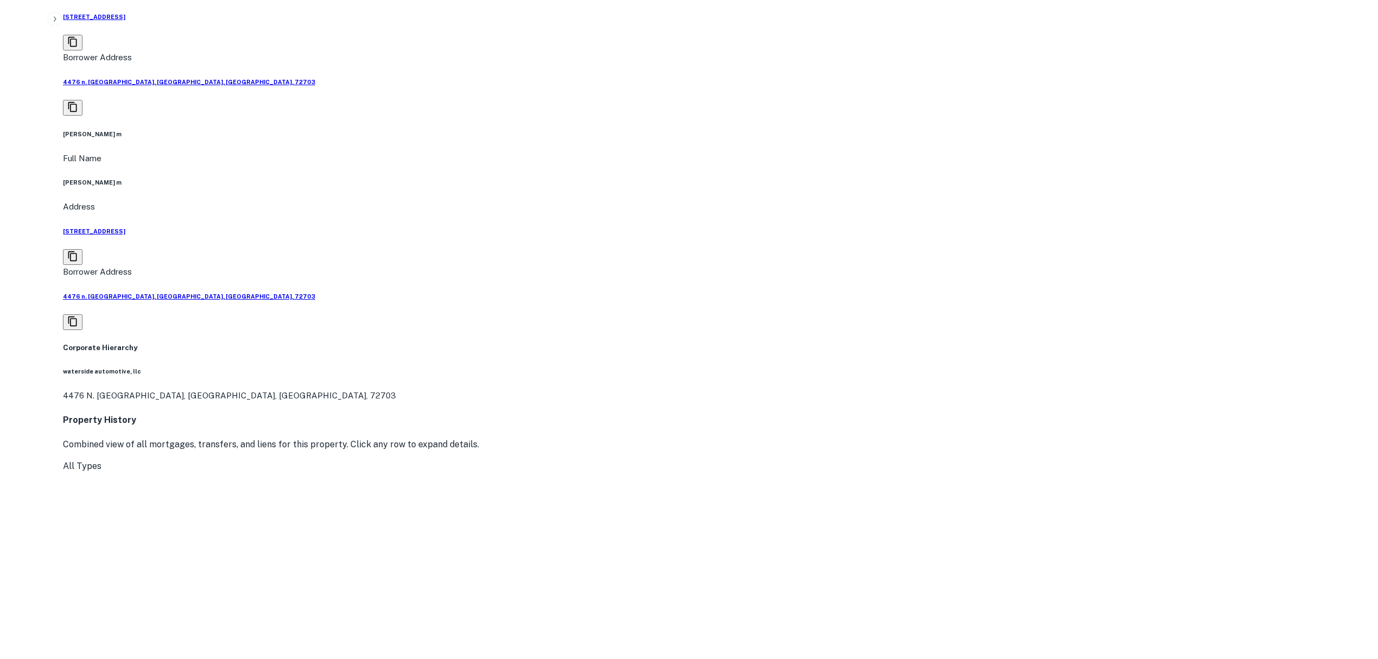 The height and width of the screenshot is (659, 1378). What do you see at coordinates (716, 158) in the screenshot?
I see `p: Full Name` at bounding box center [716, 158].